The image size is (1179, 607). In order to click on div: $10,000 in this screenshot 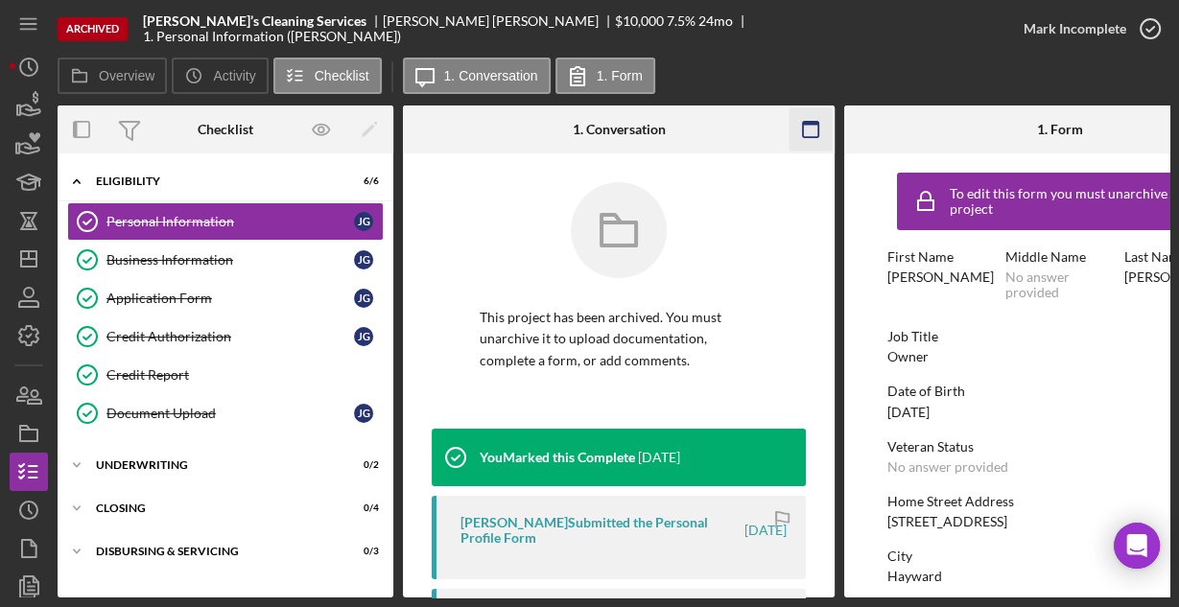, I will do `click(639, 21)`.